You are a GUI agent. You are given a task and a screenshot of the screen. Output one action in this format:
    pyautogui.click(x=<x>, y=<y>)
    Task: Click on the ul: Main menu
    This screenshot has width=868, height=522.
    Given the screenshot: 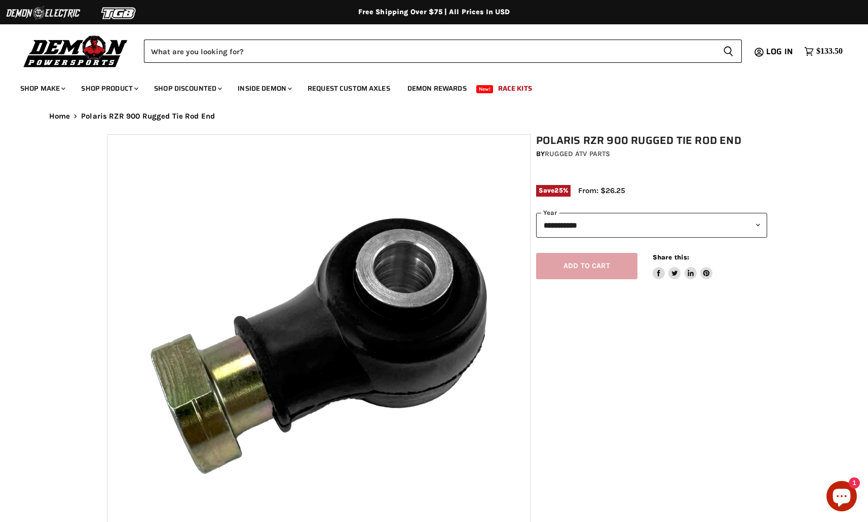 What is the action you would take?
    pyautogui.click(x=426, y=86)
    